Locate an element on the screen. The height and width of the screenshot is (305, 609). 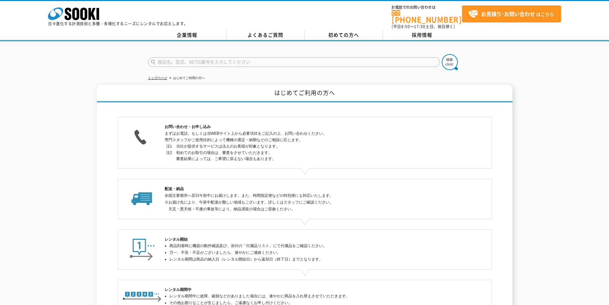
h2: レンタル期間中 is located at coordinates (305, 289).